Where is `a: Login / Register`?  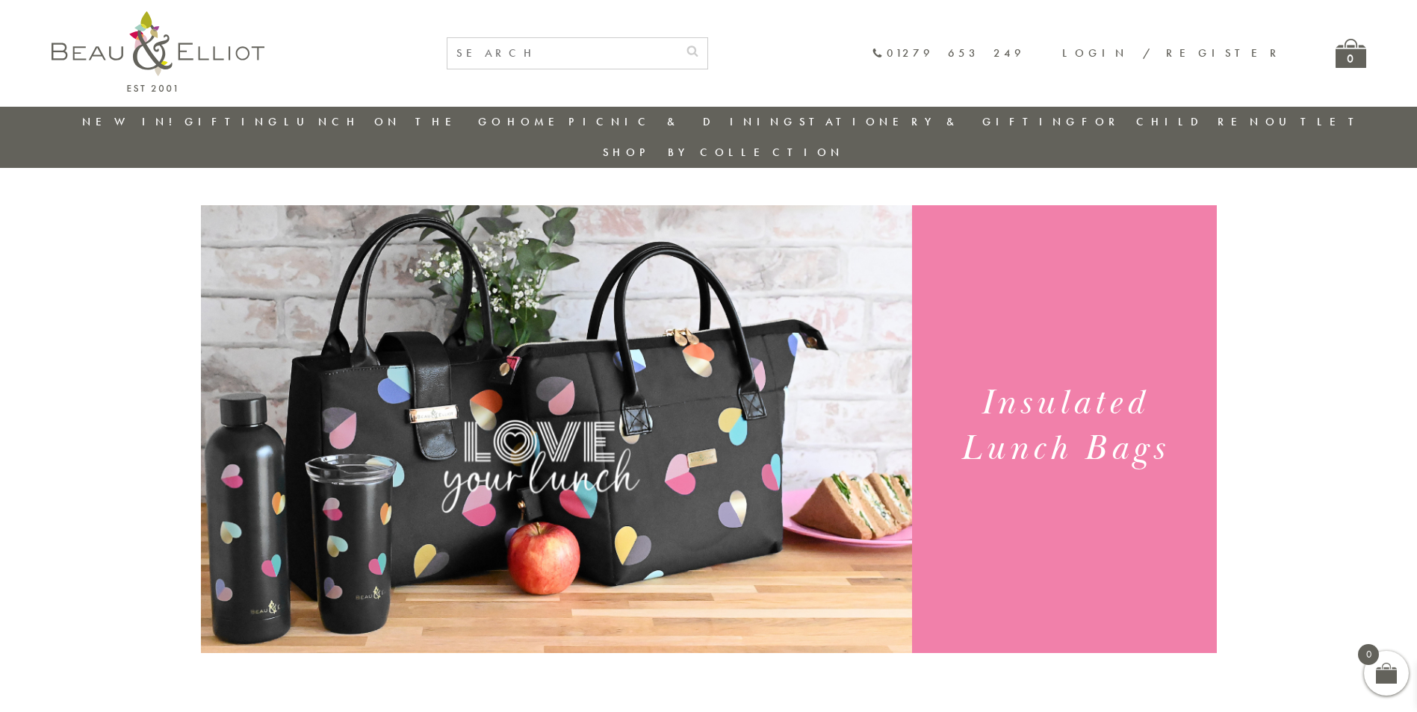 a: Login / Register is located at coordinates (1172, 53).